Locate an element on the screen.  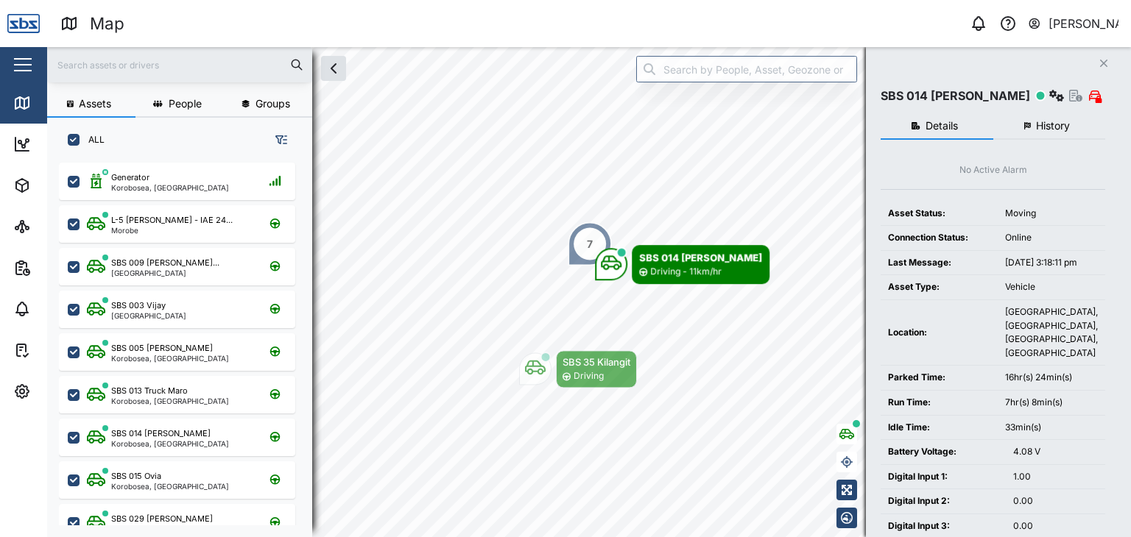
div: Location: is located at coordinates (939, 333).